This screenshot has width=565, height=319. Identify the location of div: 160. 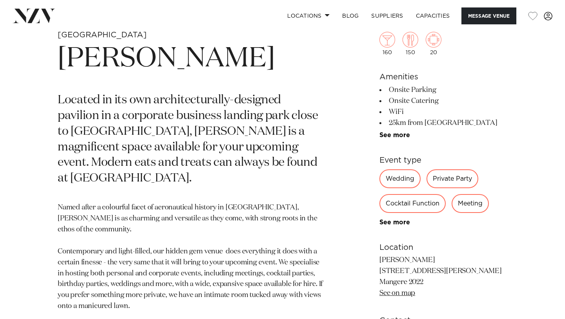
(387, 44).